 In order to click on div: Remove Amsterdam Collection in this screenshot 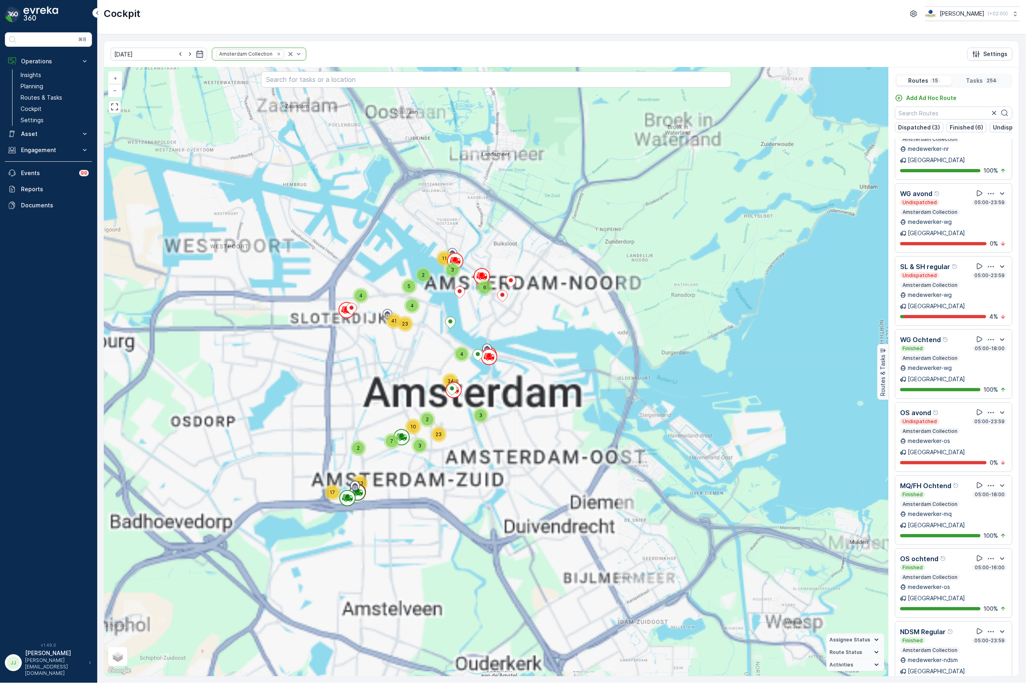, I will do `click(279, 54)`.